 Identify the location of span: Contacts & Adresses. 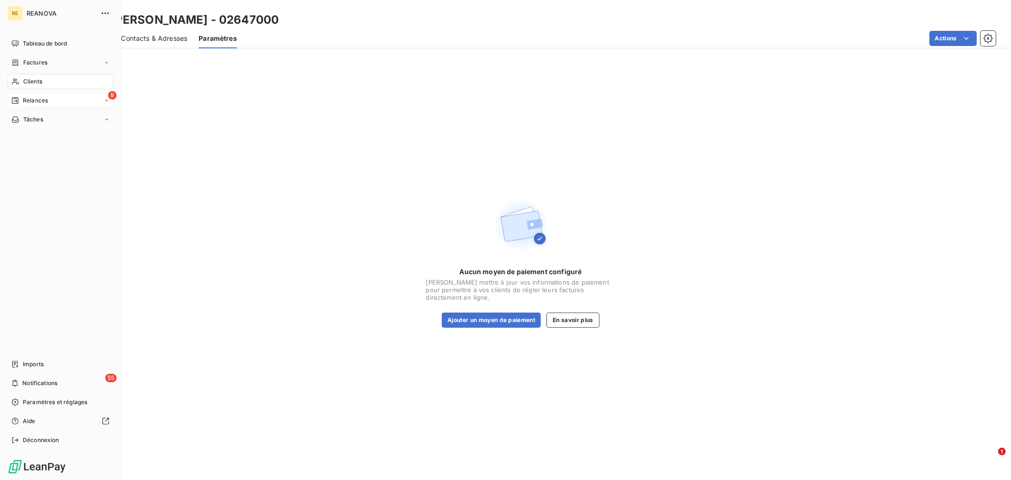
(154, 38).